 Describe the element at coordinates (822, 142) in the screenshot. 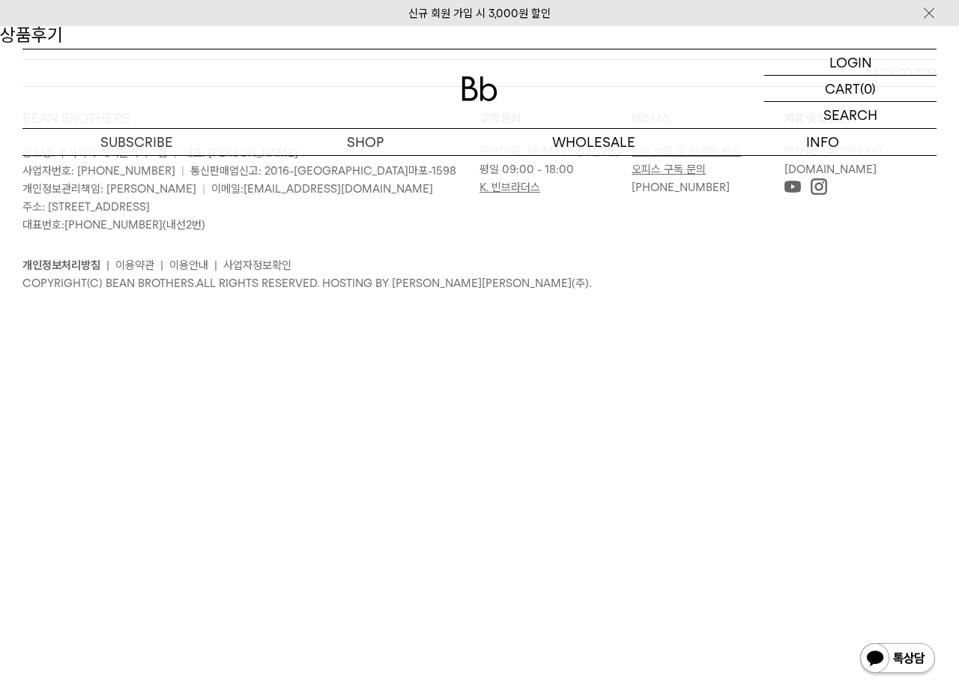

I see `p: INFO` at that location.